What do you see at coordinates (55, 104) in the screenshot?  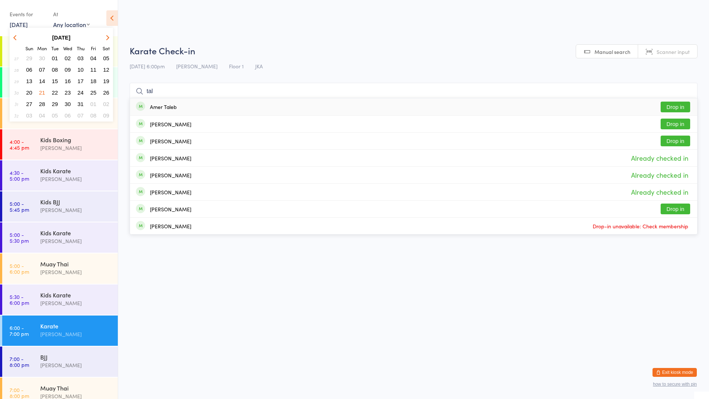 I see `span: 29` at bounding box center [55, 104].